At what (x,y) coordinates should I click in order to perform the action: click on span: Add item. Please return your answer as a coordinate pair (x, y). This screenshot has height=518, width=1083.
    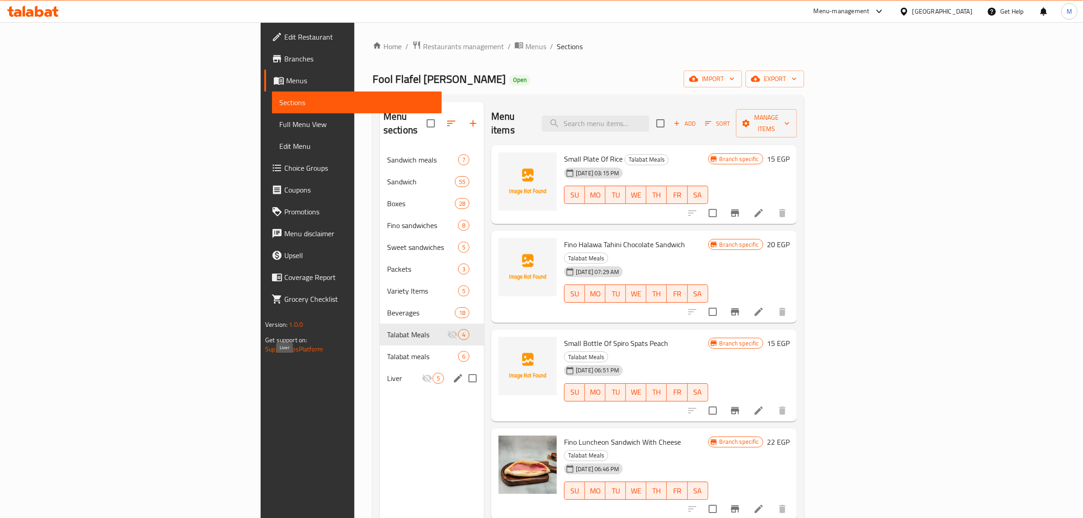
    Looking at the image, I should click on (685, 123).